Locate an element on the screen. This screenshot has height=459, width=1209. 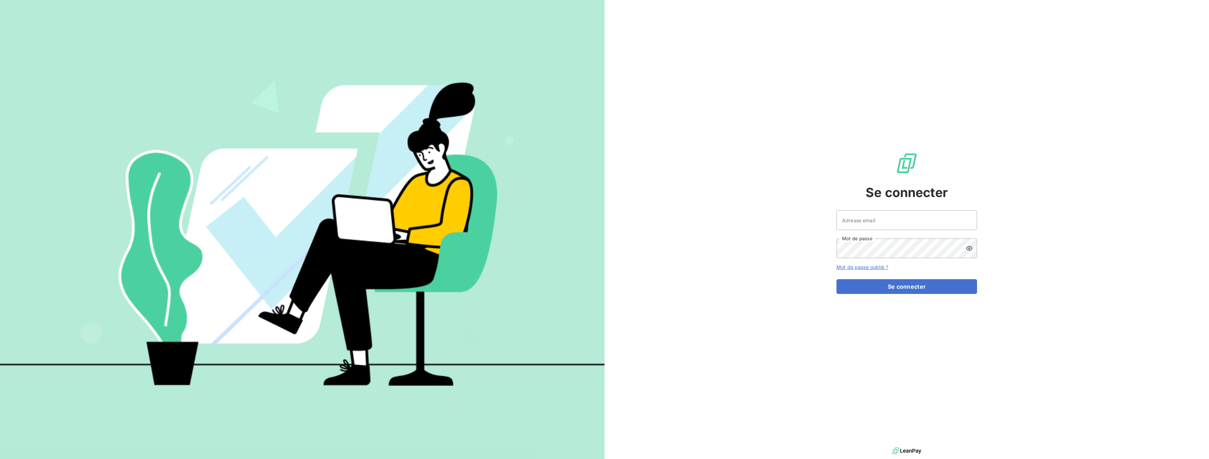
span: Se connecter is located at coordinates (907, 193).